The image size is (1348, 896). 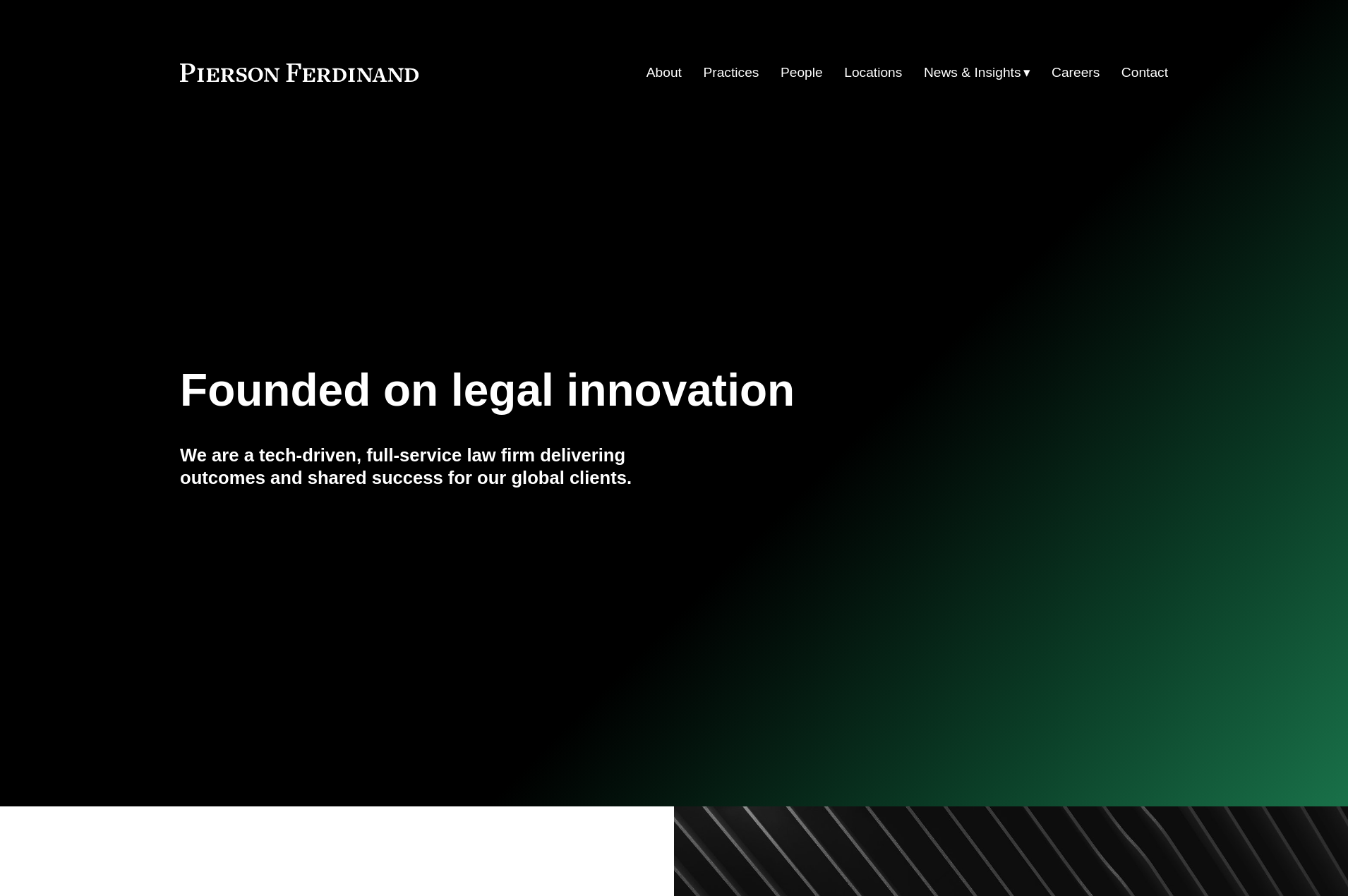 I want to click on a: About, so click(x=664, y=73).